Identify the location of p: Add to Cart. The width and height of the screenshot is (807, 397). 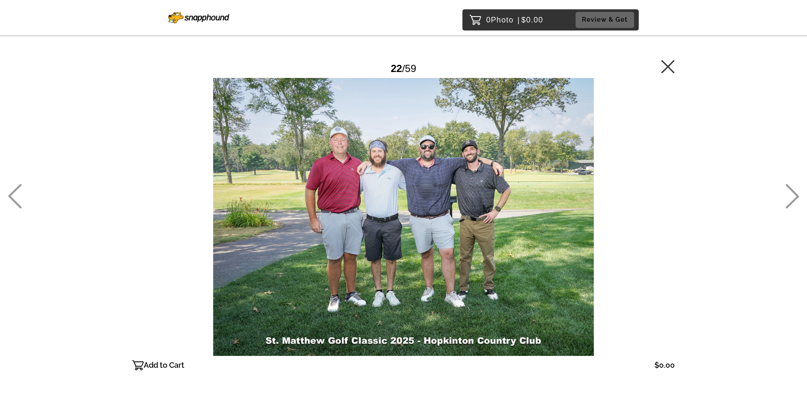
(164, 365).